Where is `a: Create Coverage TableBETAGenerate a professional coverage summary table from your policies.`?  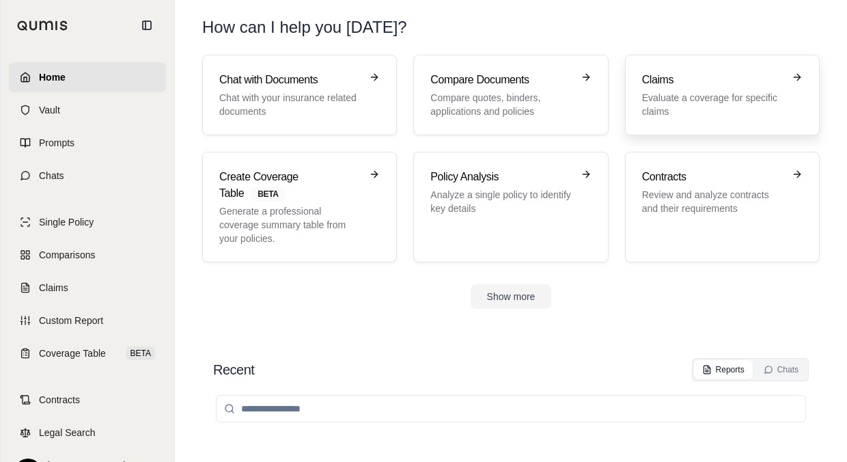 a: Create Coverage TableBETAGenerate a professional coverage summary table from your policies. is located at coordinates (299, 207).